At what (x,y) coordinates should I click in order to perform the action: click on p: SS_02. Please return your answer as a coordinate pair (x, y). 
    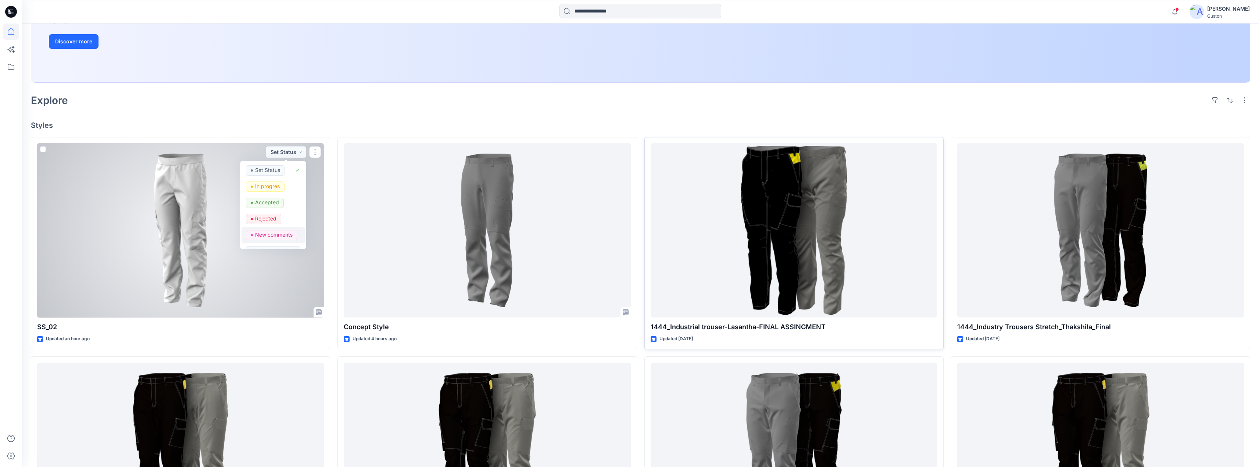
    Looking at the image, I should click on (181, 327).